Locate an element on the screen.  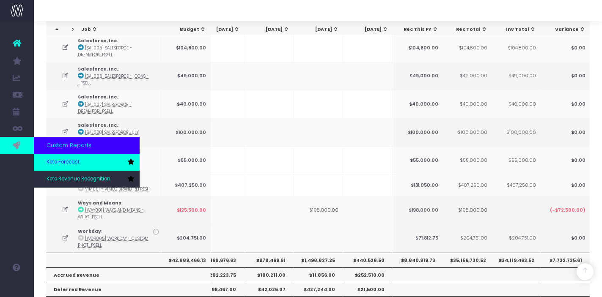
th: Job: activate to sort column ascending is located at coordinates (118, 30).